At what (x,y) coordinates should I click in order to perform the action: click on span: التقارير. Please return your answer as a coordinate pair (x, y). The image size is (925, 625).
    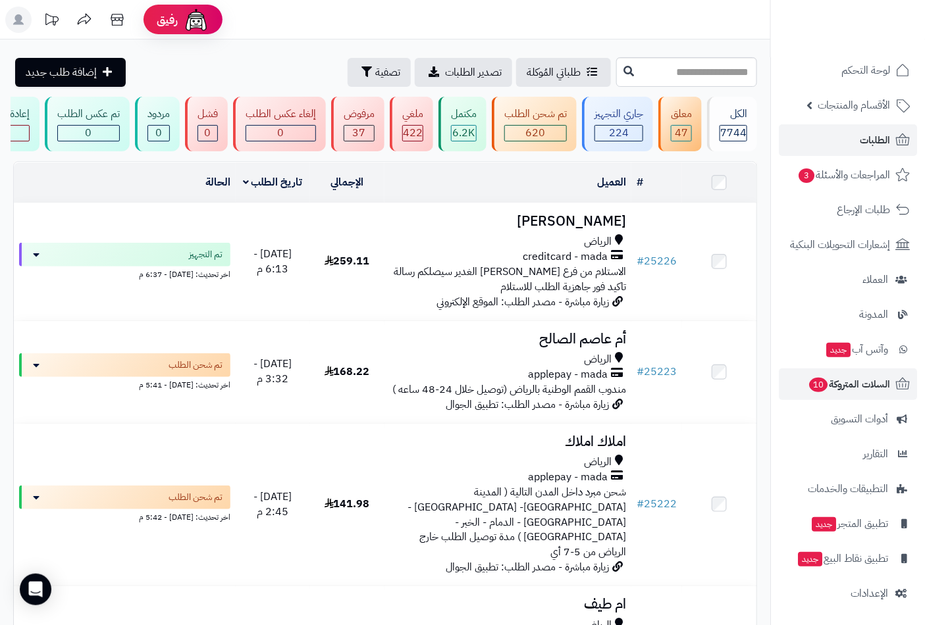
    Looking at the image, I should click on (875, 454).